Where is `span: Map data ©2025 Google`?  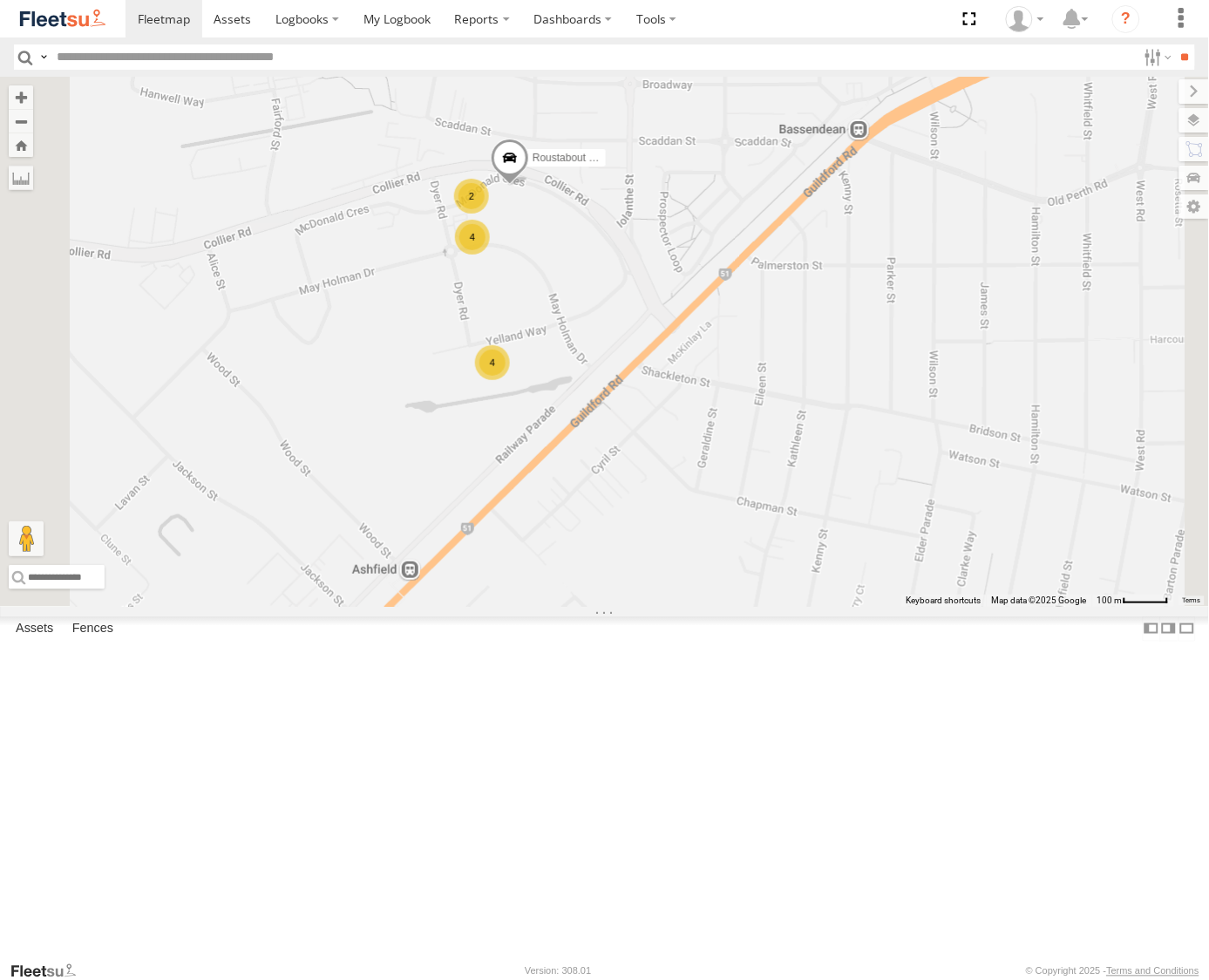 span: Map data ©2025 Google is located at coordinates (1039, 600).